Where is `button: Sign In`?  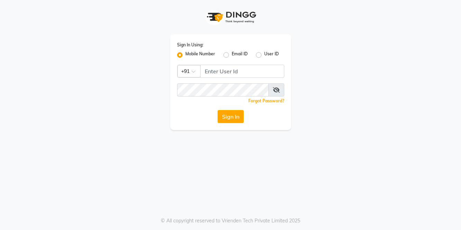 button: Sign In is located at coordinates (231, 117).